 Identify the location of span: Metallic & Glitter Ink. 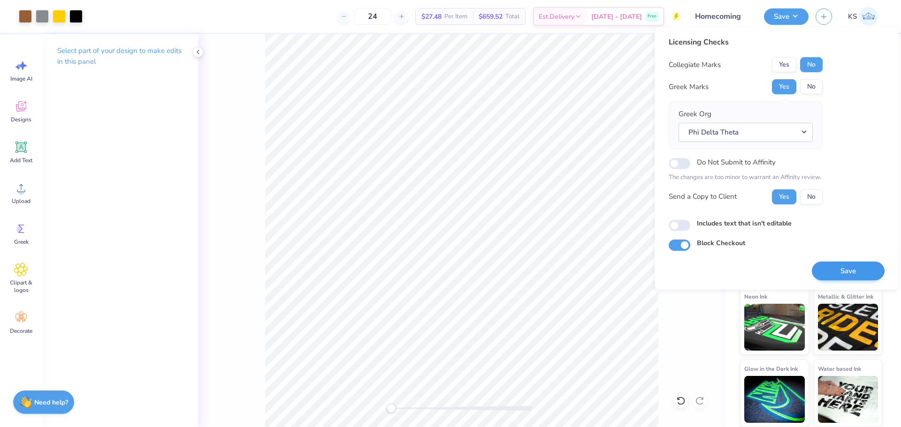
(845, 296).